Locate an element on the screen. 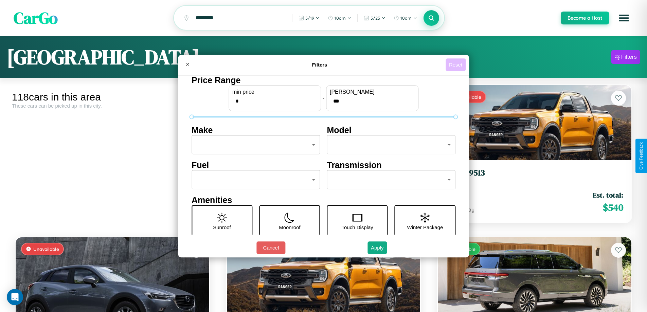  span: Unavailable is located at coordinates (46, 249).